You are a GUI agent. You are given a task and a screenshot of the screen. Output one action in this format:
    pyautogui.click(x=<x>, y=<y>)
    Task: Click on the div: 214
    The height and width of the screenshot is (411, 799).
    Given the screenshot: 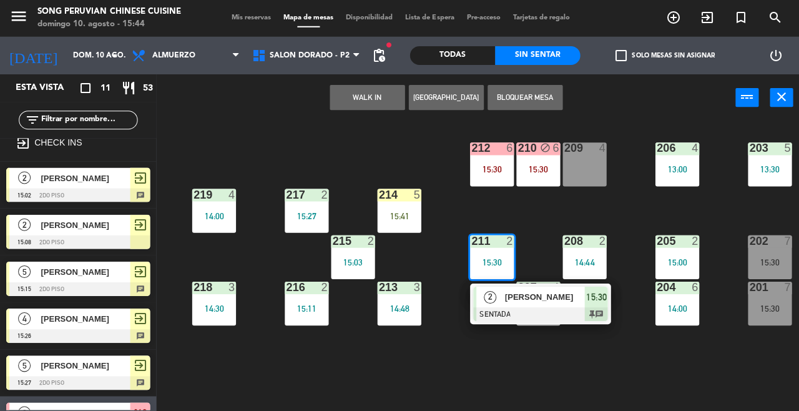 What is the action you would take?
    pyautogui.click(x=378, y=195)
    